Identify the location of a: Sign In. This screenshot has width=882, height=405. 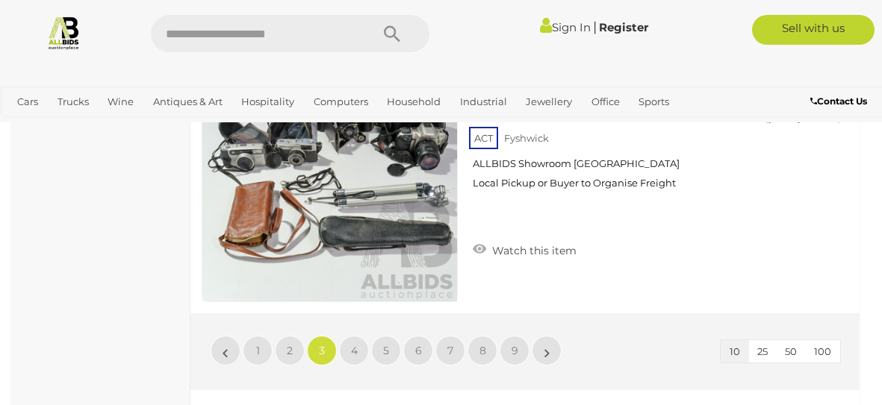
(565, 27).